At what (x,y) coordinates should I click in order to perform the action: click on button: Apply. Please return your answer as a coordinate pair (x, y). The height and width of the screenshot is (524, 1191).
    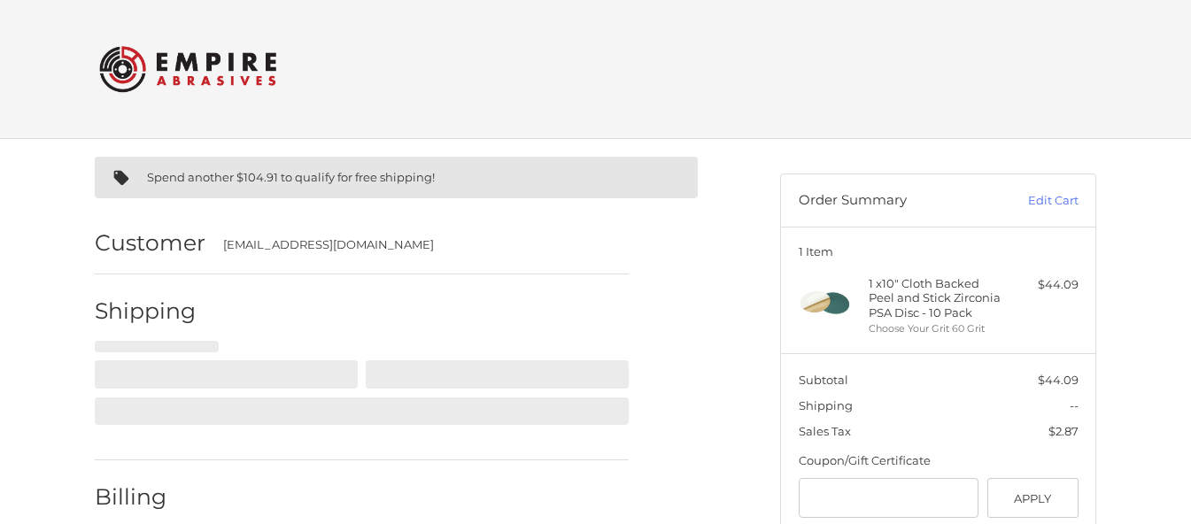
    Looking at the image, I should click on (1032, 498).